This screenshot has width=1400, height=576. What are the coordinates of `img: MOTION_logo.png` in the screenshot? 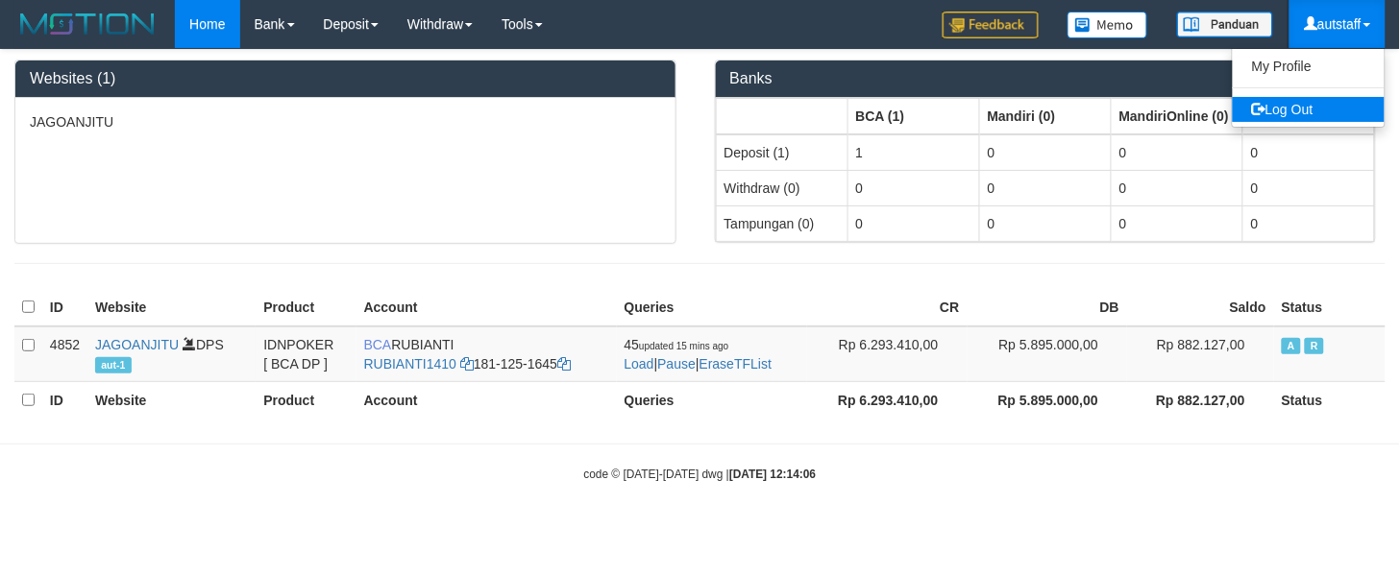 It's located at (87, 24).